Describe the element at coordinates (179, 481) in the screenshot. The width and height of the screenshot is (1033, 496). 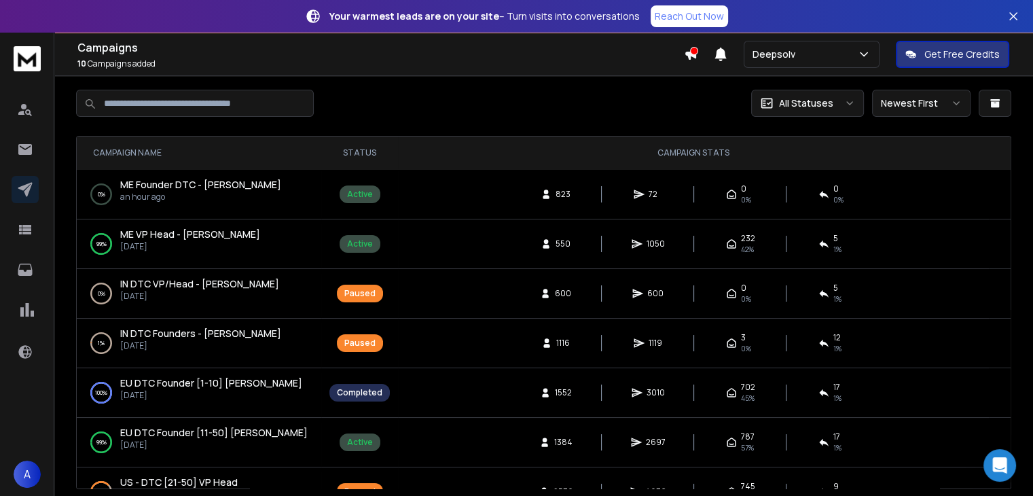
I see `span: US - DTC [21-50] VP Head` at that location.